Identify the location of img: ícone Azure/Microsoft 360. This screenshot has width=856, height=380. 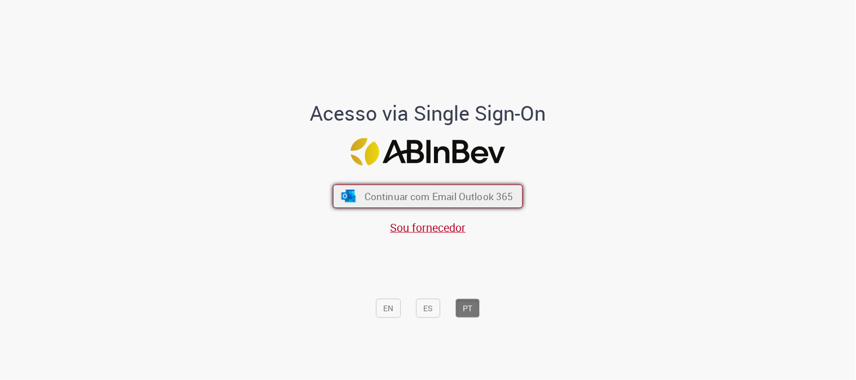
(348, 196).